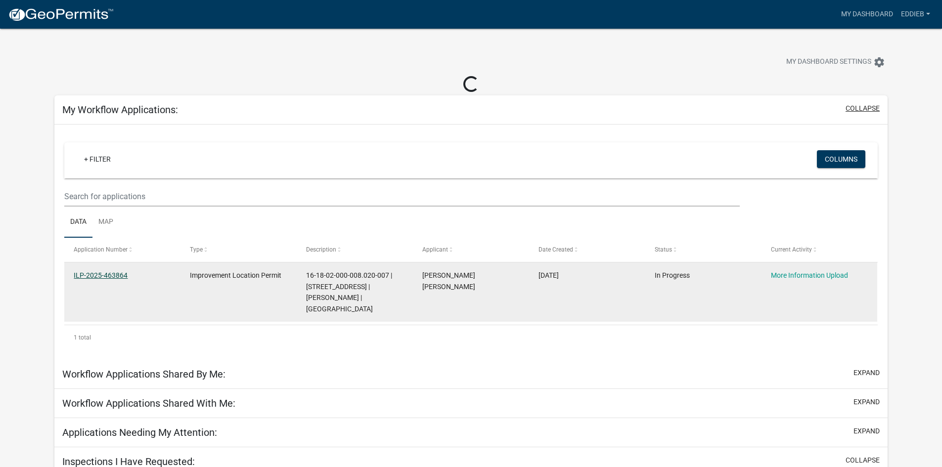  Describe the element at coordinates (867, 14) in the screenshot. I see `a: My Dashboard` at that location.